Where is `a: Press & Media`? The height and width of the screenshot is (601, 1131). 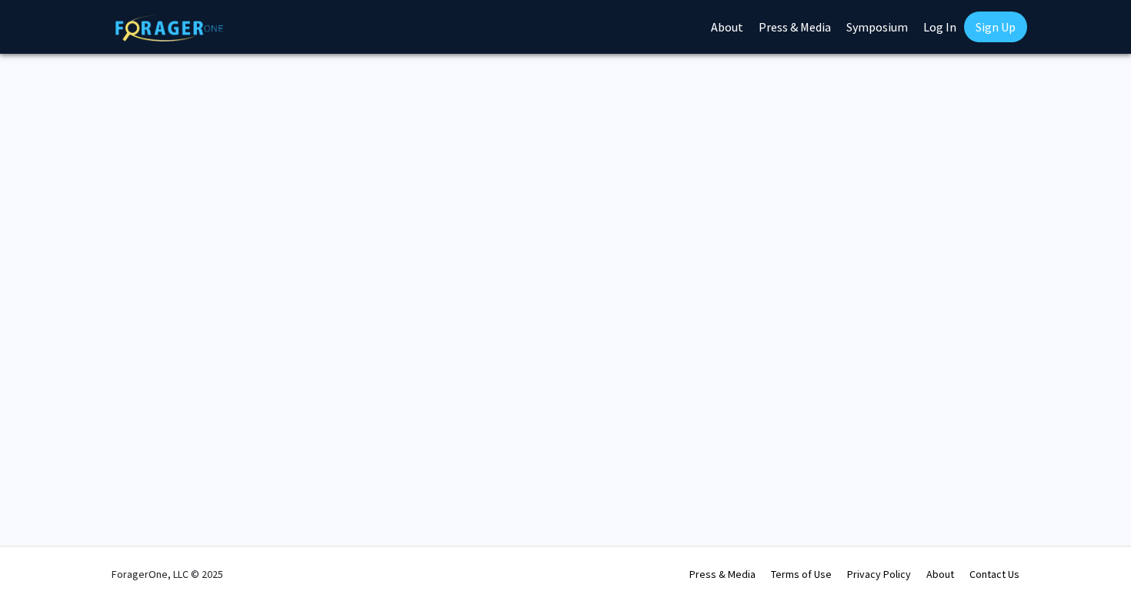 a: Press & Media is located at coordinates (722, 575).